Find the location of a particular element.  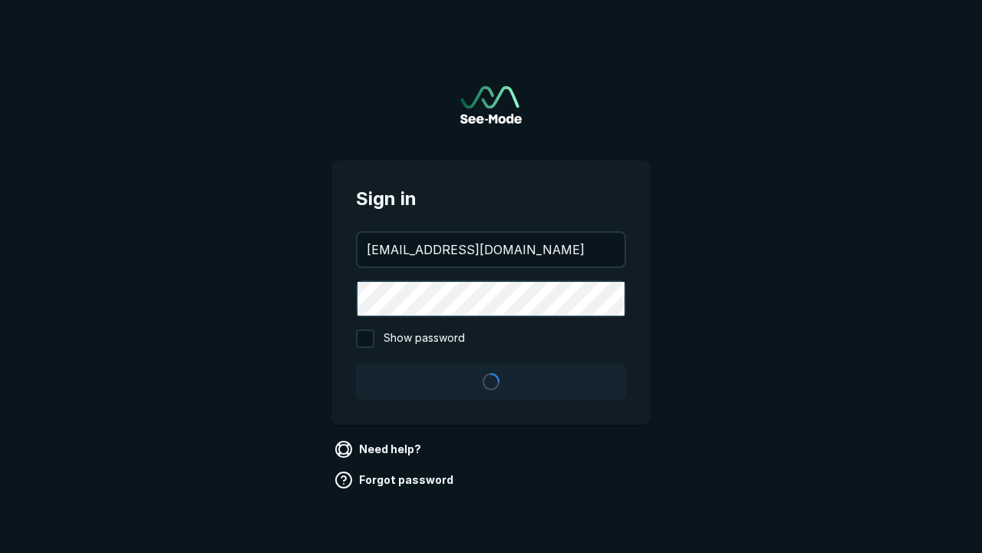

a: Go to sign in is located at coordinates (491, 104).